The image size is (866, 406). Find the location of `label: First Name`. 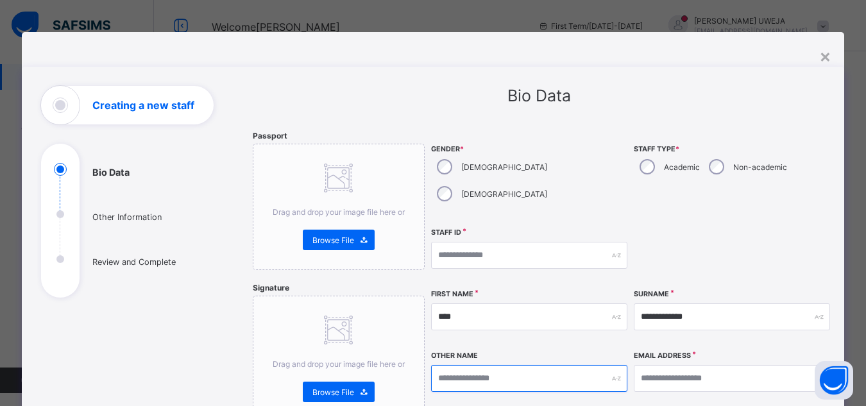

label: First Name is located at coordinates (452, 294).